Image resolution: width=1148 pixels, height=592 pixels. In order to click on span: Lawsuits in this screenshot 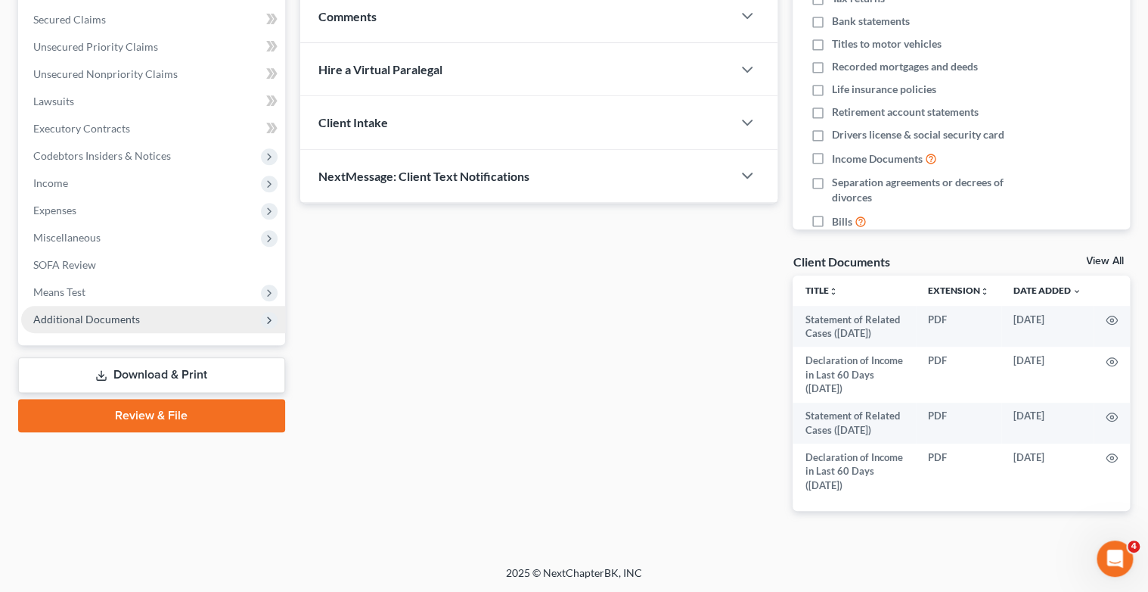, I will do `click(54, 101)`.